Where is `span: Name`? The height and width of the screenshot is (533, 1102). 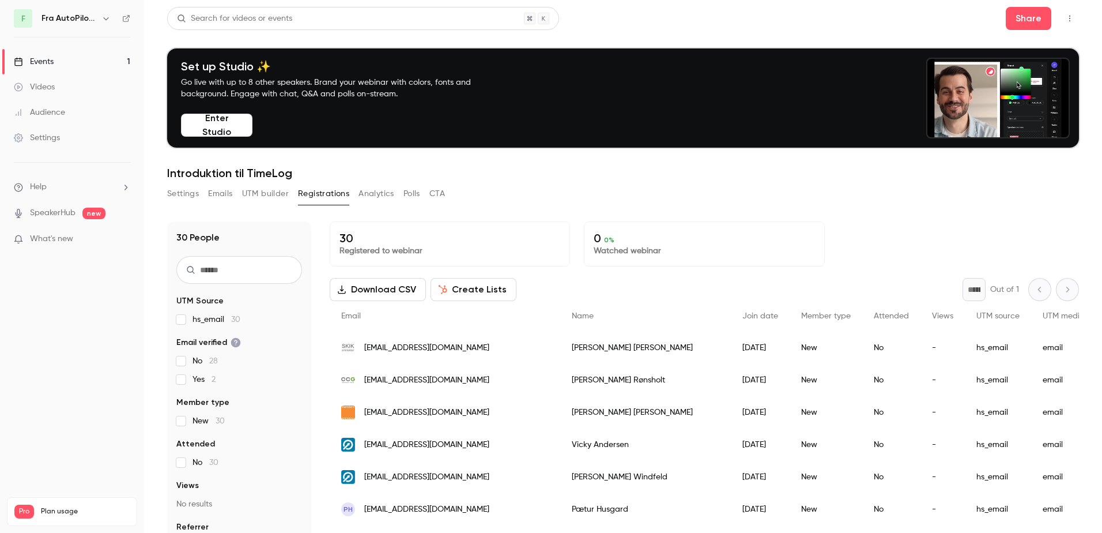 span: Name is located at coordinates (583, 316).